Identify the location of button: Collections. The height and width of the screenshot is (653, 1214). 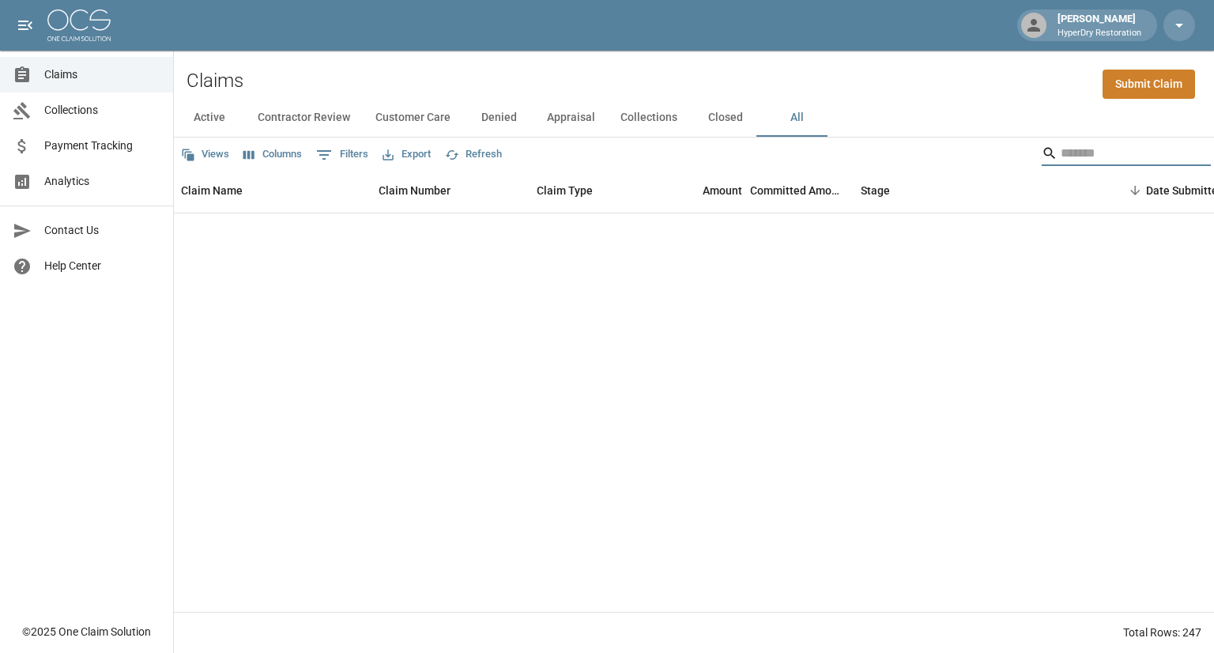
(649, 118).